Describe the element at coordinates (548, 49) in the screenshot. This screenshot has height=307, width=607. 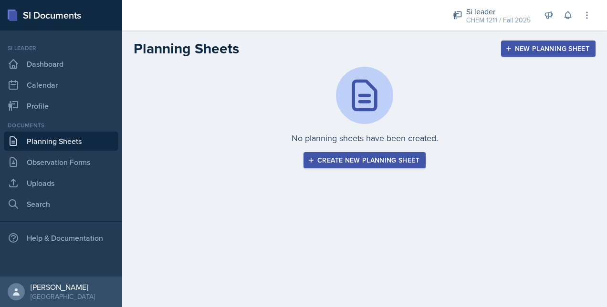
I see `div: New Planning Sheet` at that location.